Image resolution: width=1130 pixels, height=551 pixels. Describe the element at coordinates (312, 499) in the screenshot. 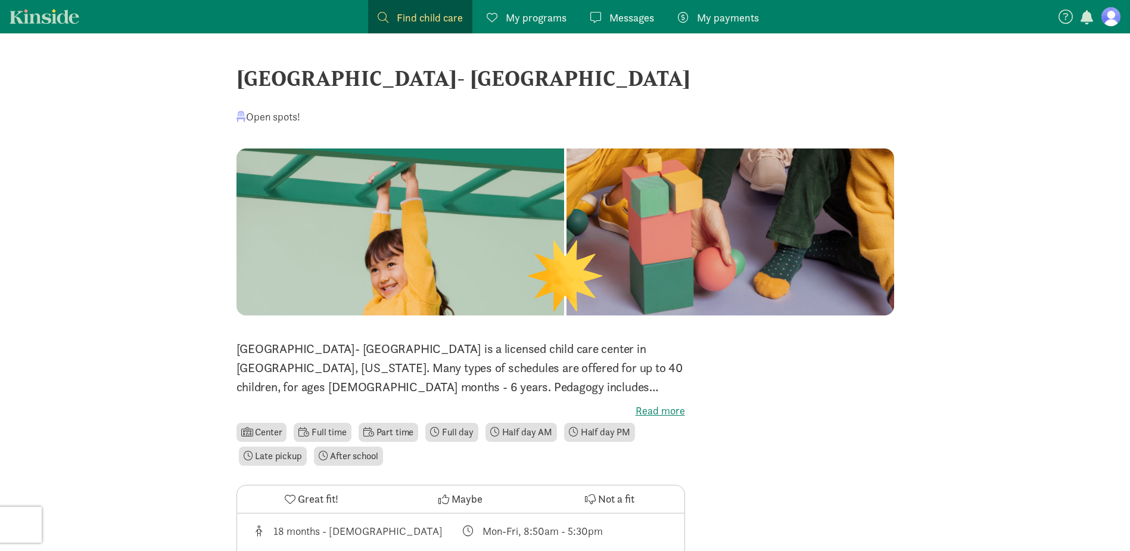

I see `button: Great fit!` at that location.